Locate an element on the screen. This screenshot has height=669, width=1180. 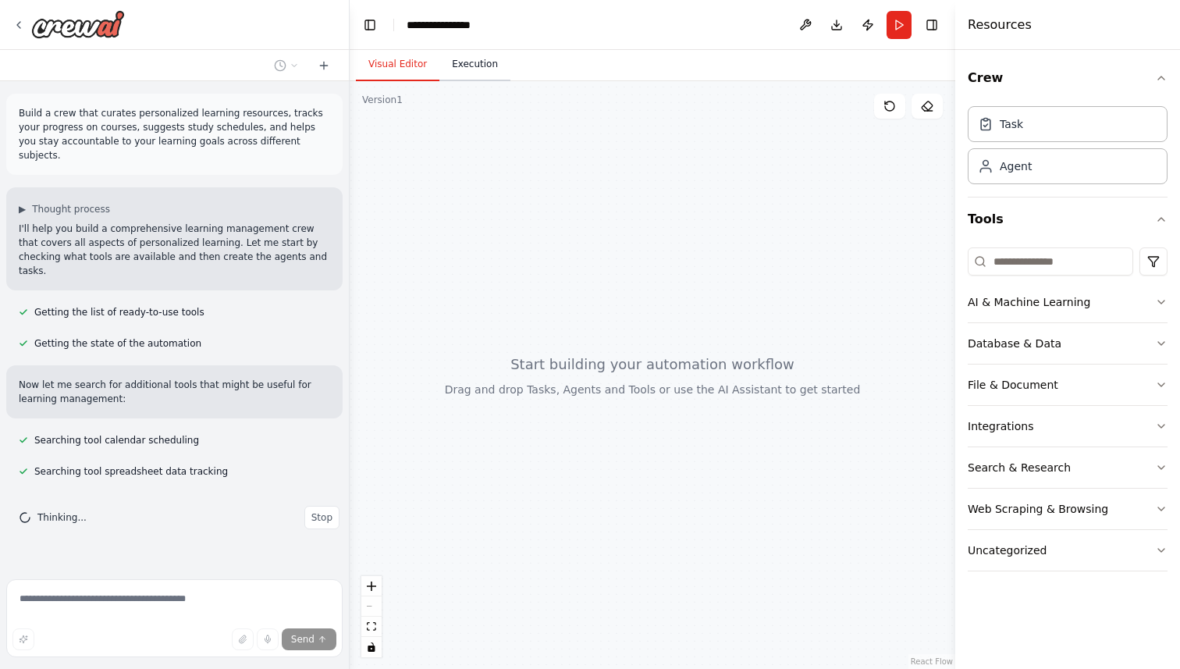
span: Thought process is located at coordinates (71, 209).